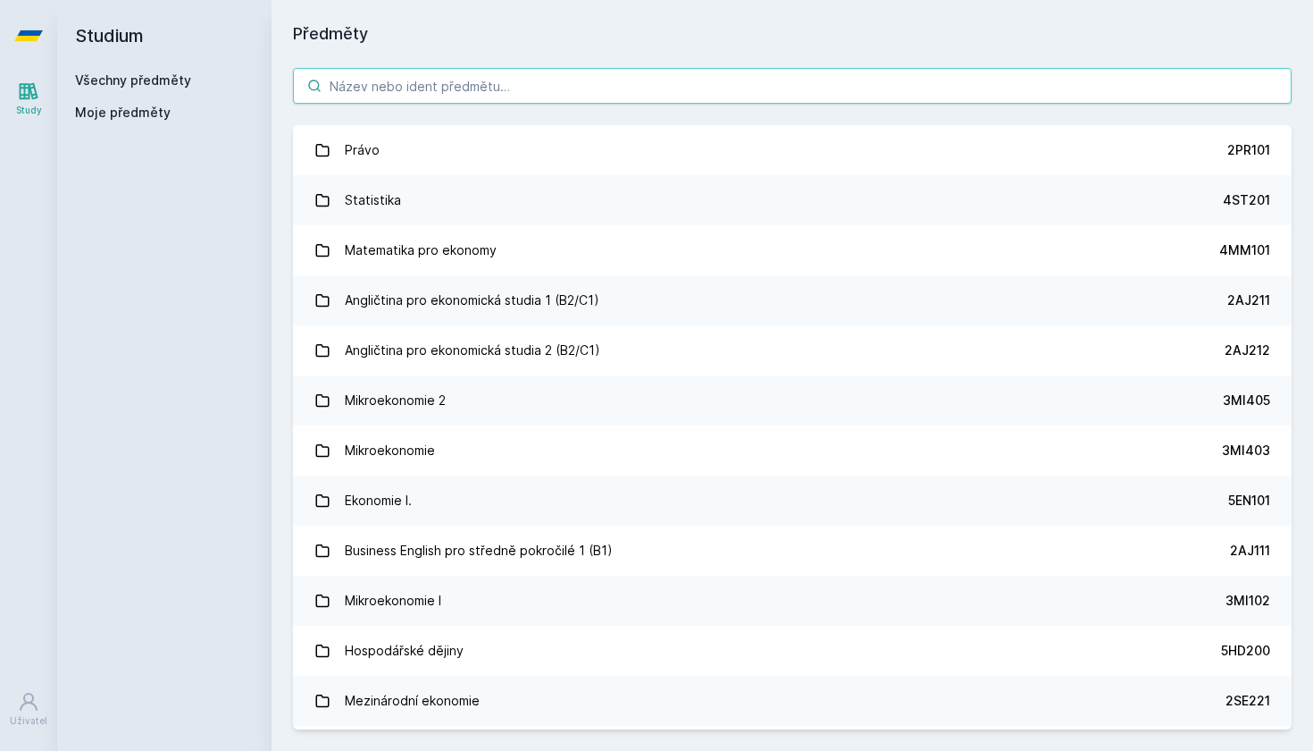 The height and width of the screenshot is (751, 1313). What do you see at coordinates (793, 650) in the screenshot?
I see `a: Hospodářské dějiny 5HD200` at bounding box center [793, 650].